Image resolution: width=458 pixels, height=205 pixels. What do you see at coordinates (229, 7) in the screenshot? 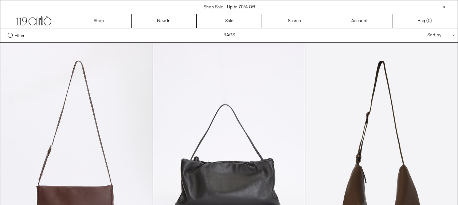
I see `span: Shop Sale - Up to 70% Off` at bounding box center [229, 7].